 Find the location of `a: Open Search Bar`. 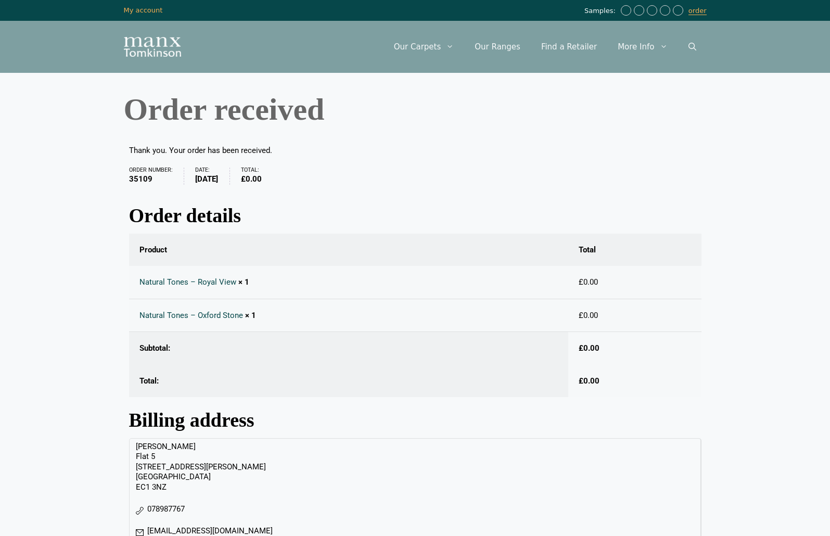

a: Open Search Bar is located at coordinates (692, 47).